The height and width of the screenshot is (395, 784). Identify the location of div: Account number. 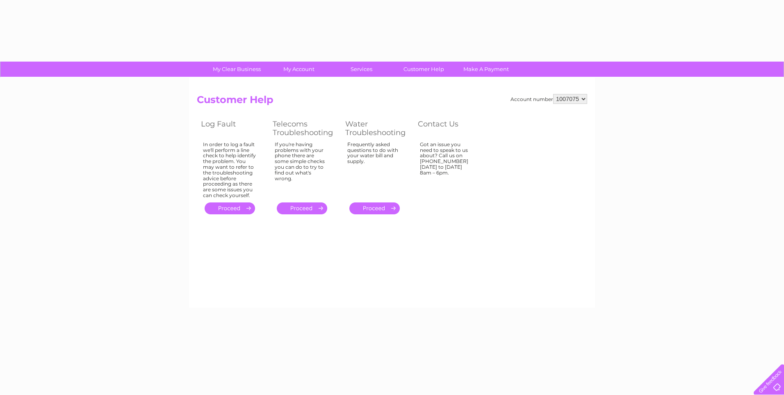
(549, 99).